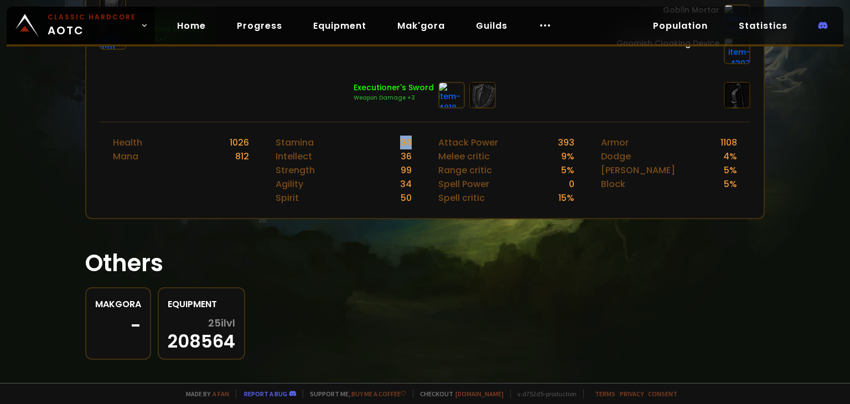 The image size is (850, 404). What do you see at coordinates (92, 17) in the screenshot?
I see `small: Classic Hardcore` at bounding box center [92, 17].